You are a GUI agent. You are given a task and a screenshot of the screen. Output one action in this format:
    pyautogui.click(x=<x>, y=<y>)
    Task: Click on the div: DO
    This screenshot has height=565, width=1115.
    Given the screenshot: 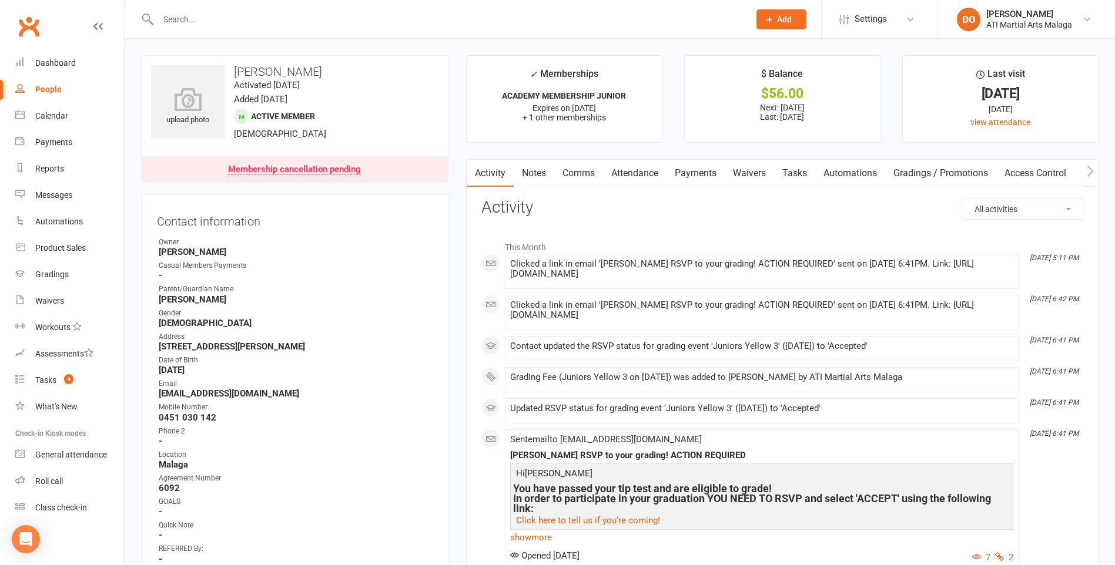 What is the action you would take?
    pyautogui.click(x=969, y=19)
    